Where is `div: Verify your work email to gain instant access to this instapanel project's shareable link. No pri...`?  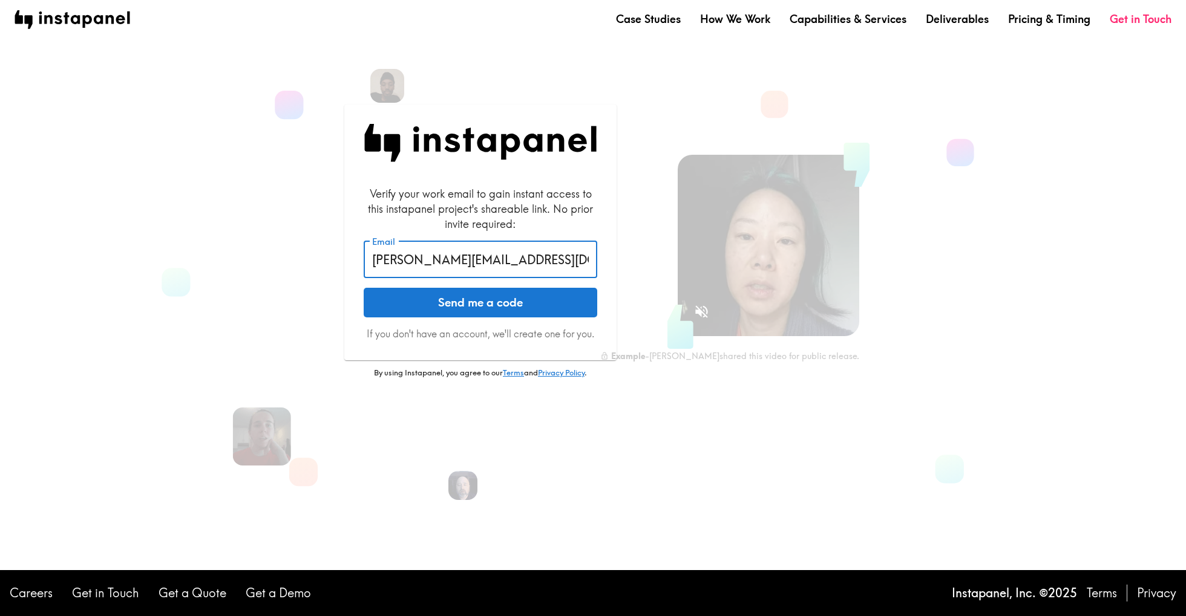
div: Verify your work email to gain instant access to this instapanel project's shareable link. No pri... is located at coordinates (480, 209).